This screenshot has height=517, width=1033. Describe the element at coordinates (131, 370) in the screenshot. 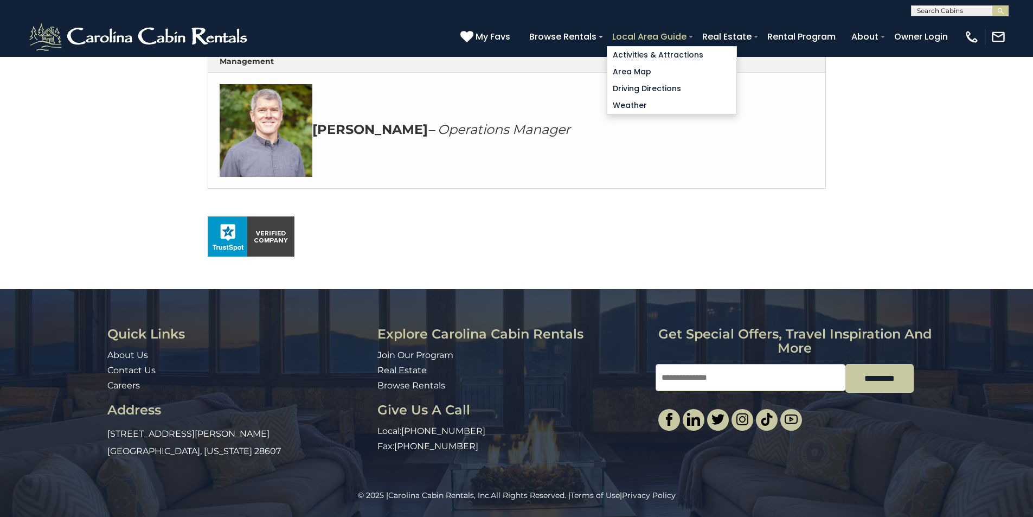

I see `a: Contact Us` at that location.